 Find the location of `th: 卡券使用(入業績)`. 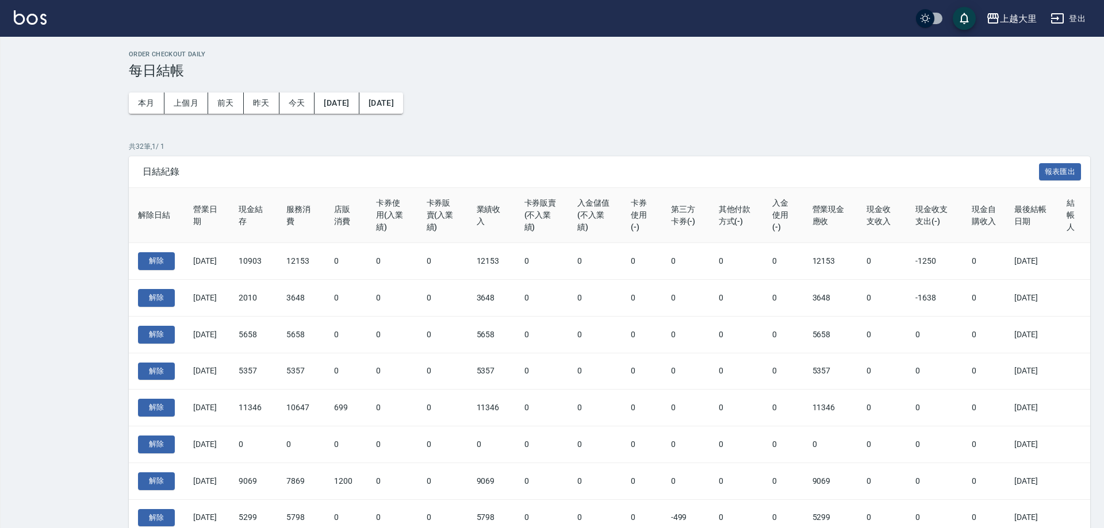

th: 卡券使用(入業績) is located at coordinates (391, 216).